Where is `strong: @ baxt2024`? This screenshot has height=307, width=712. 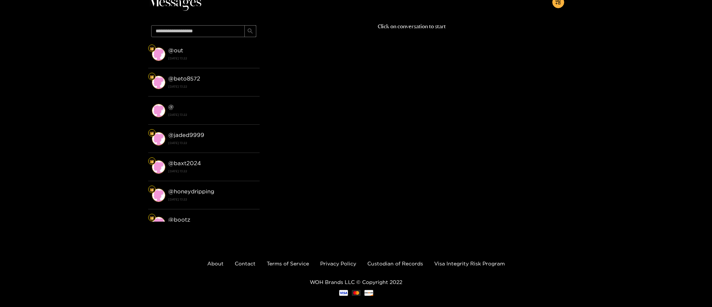 strong: @ baxt2024 is located at coordinates (185, 163).